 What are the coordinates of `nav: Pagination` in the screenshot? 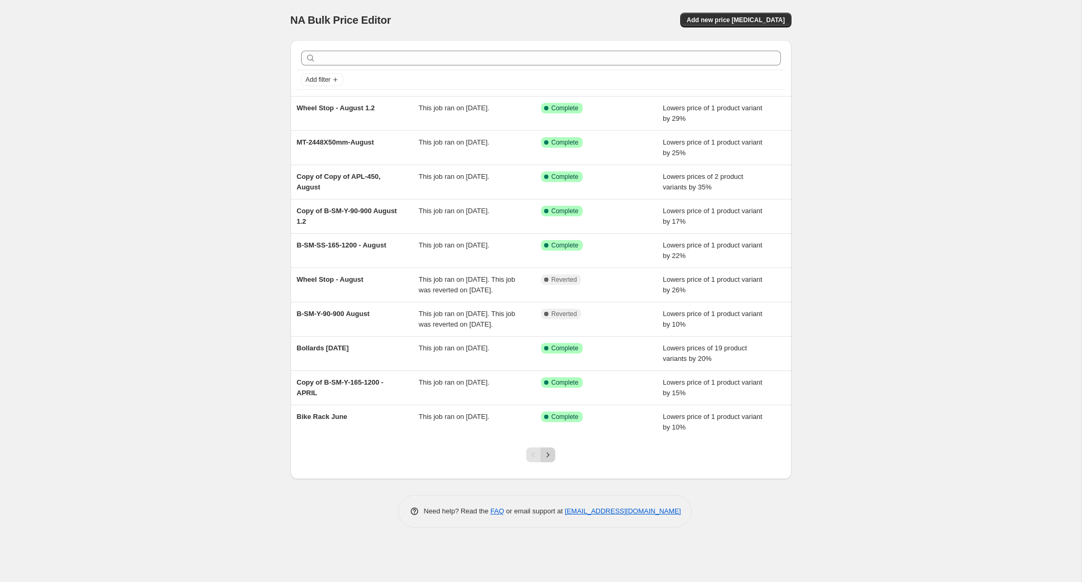 It's located at (541, 455).